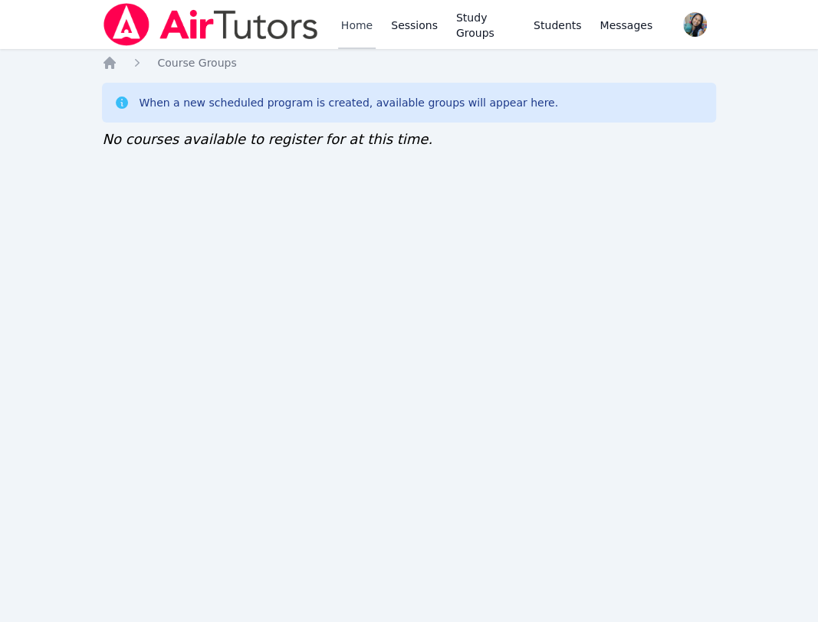  Describe the element at coordinates (625, 25) in the screenshot. I see `span: Messages` at that location.